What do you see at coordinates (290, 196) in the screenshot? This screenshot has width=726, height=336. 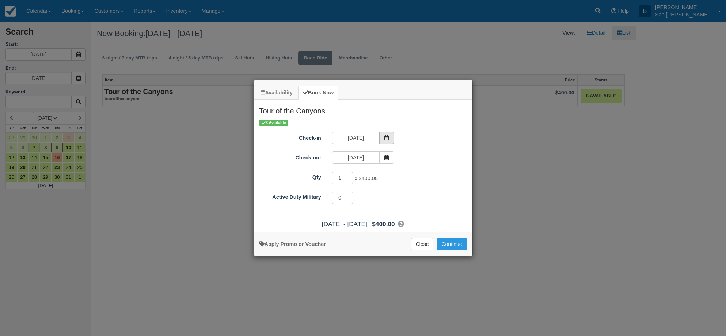 I see `label: Active Duty Military` at bounding box center [290, 196].